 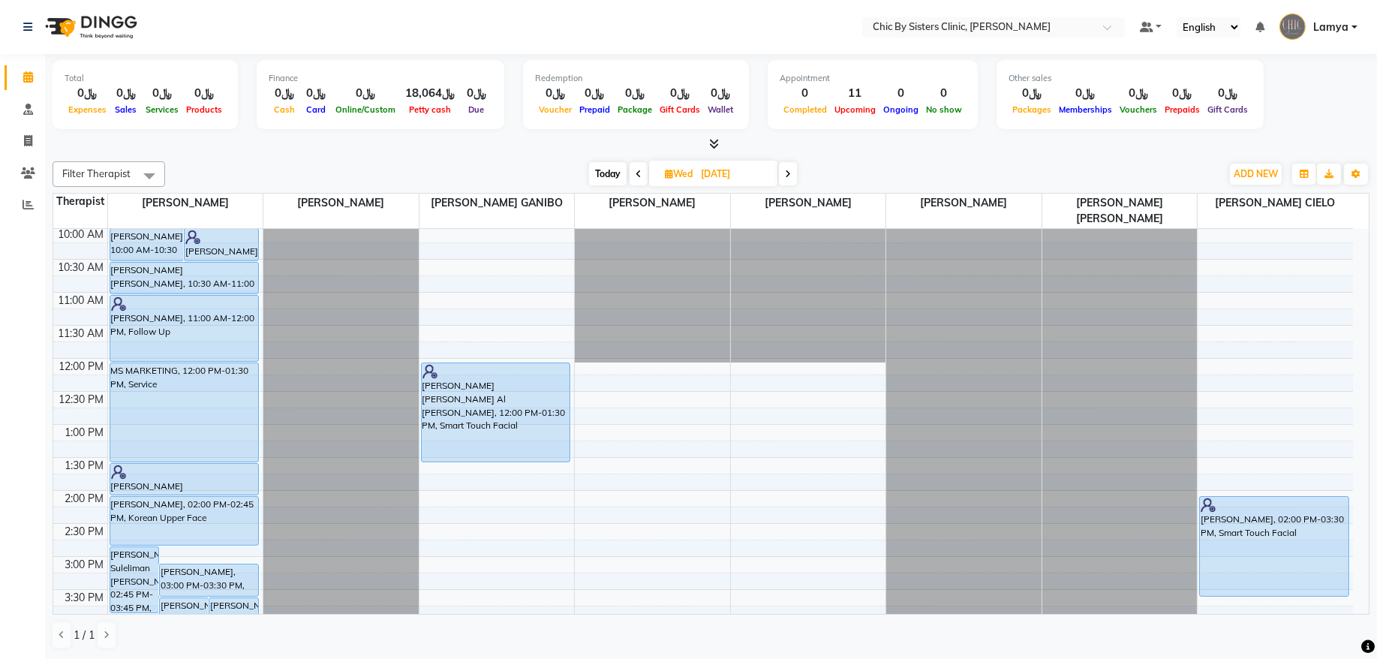 What do you see at coordinates (81, 300) in the screenshot?
I see `div: 11:00 AM` at bounding box center [81, 300].